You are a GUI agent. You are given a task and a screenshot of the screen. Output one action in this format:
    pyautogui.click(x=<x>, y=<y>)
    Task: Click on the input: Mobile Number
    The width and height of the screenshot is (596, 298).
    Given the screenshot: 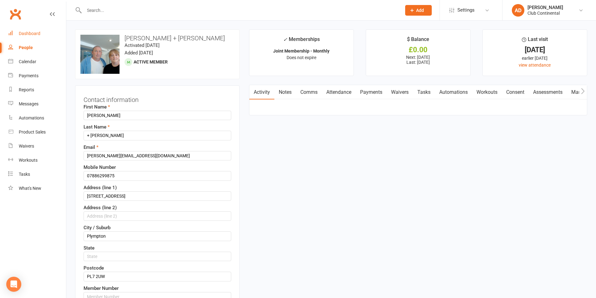 What is the action you would take?
    pyautogui.click(x=157, y=176)
    